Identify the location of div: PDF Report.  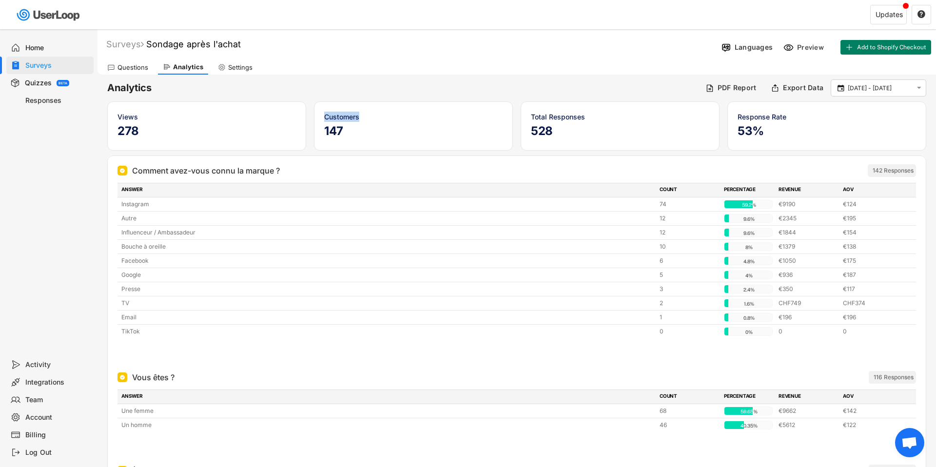
(737, 88).